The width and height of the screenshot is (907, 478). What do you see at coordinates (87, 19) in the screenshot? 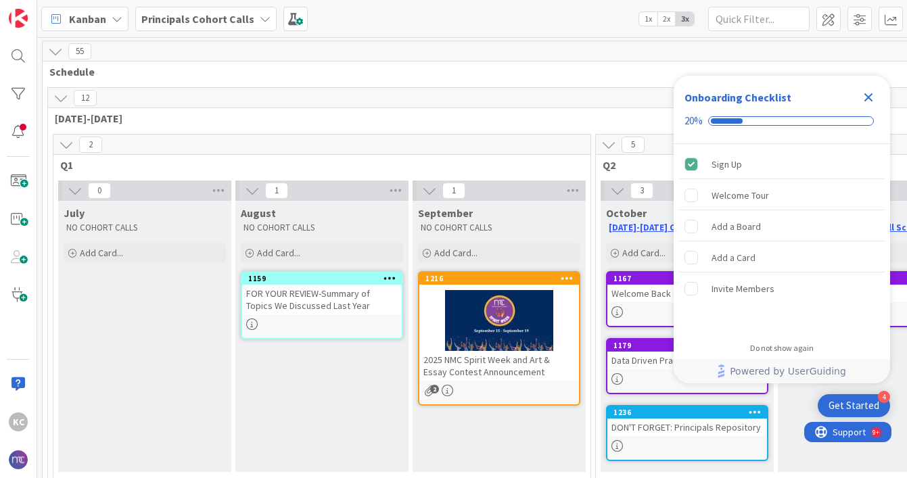
I see `span: Kanban` at bounding box center [87, 19].